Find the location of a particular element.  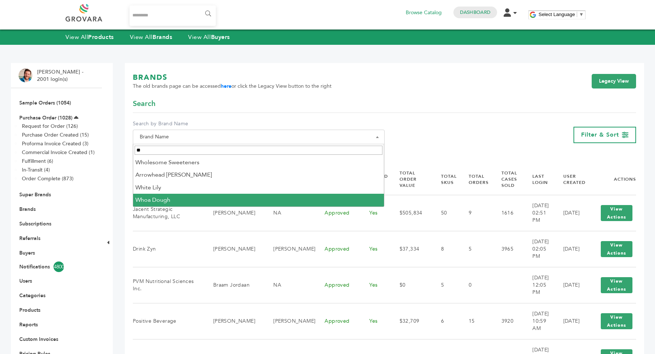

th: Last Login is located at coordinates (539, 179).